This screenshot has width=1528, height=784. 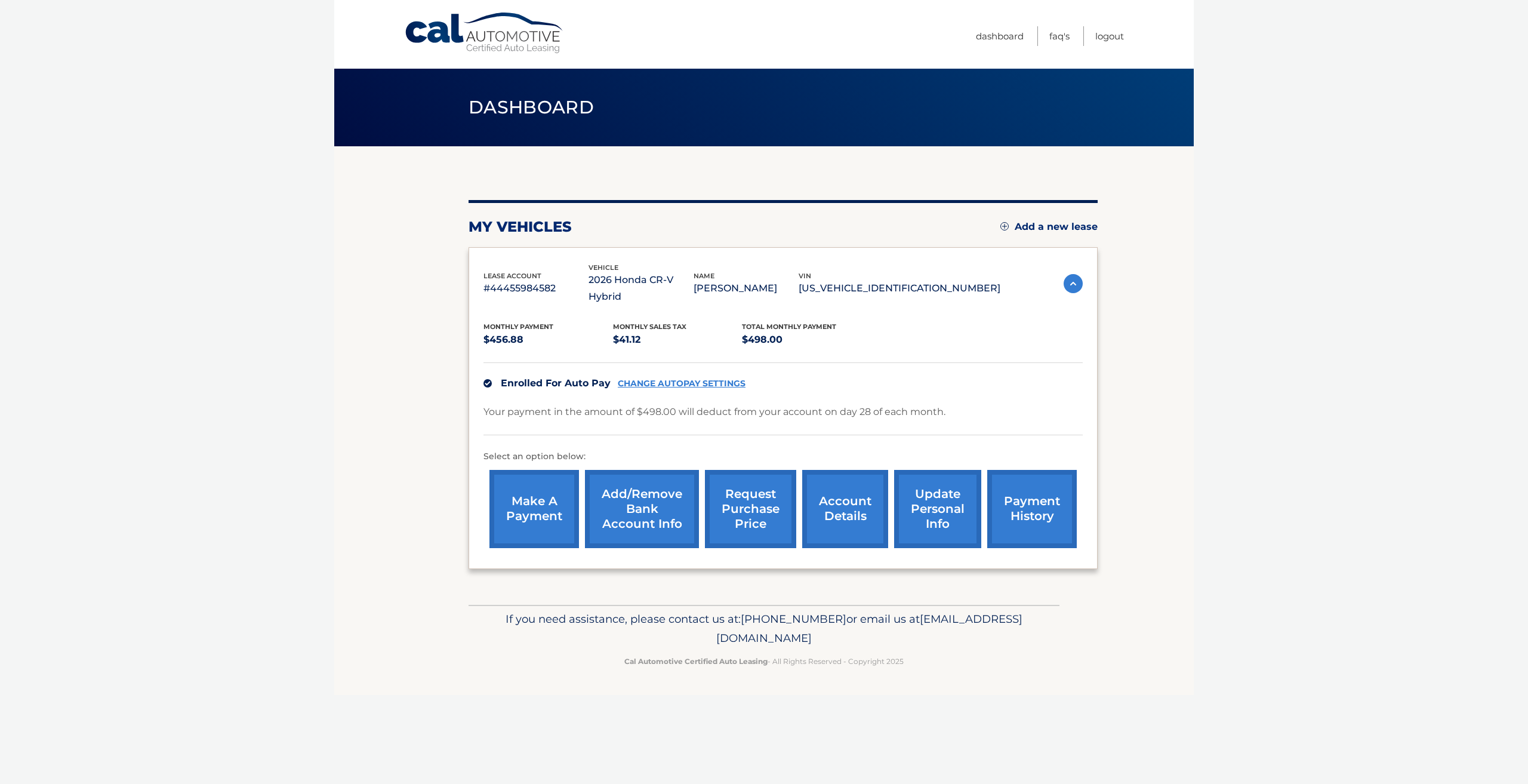 I want to click on span: Dashboard, so click(x=531, y=107).